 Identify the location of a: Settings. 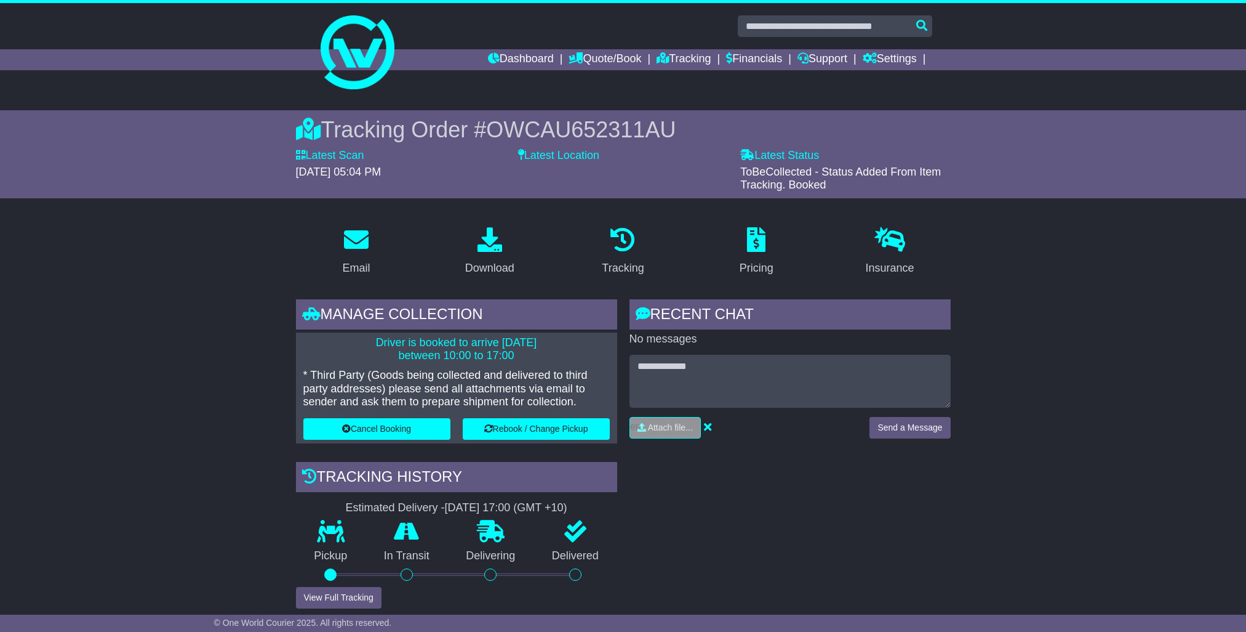
(890, 60).